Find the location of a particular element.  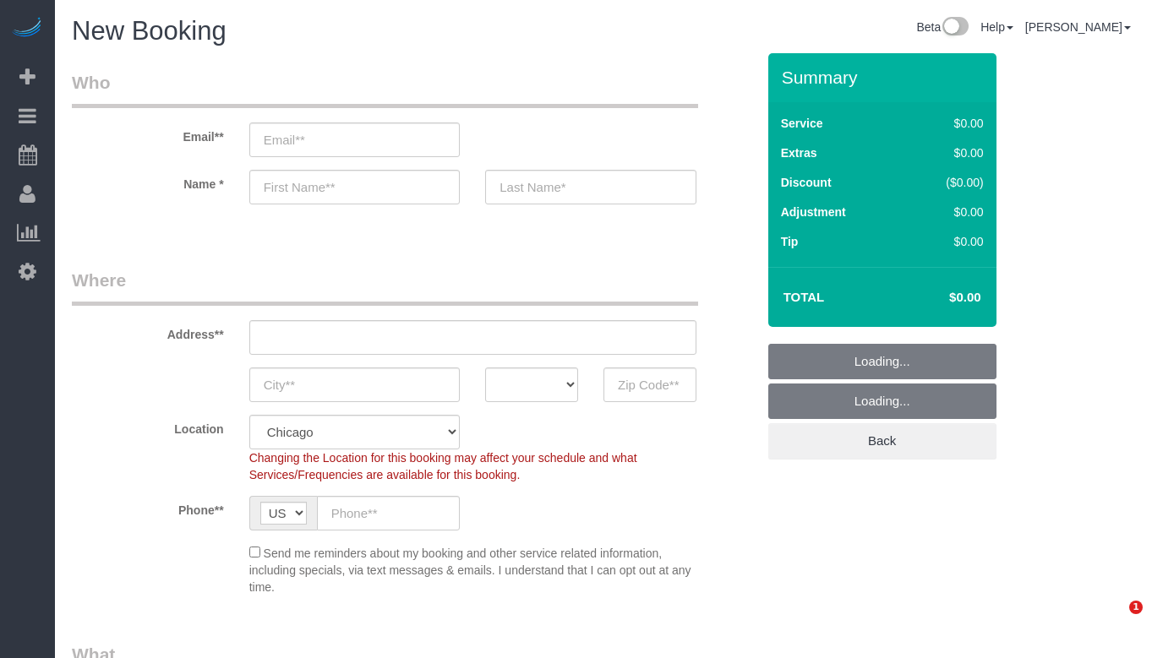

label: Adjustment is located at coordinates (813, 212).